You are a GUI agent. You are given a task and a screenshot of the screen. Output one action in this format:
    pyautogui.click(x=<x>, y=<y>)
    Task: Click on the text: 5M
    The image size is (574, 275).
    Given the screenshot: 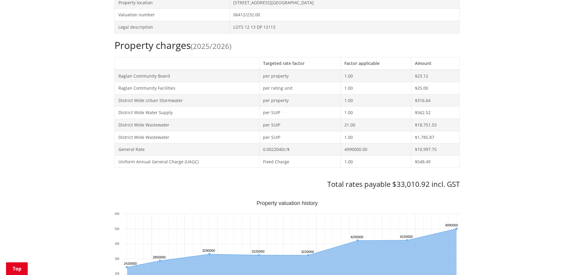 What is the action you would take?
    pyautogui.click(x=117, y=229)
    